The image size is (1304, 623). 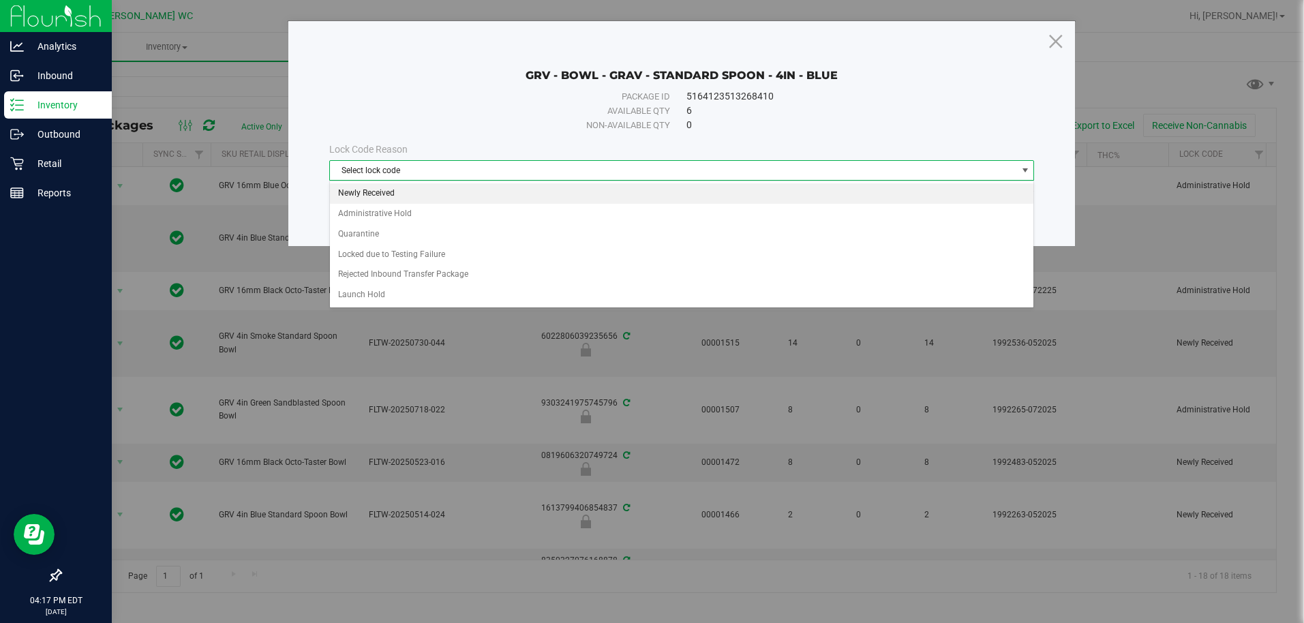 I want to click on li: Rejected Inbound Transfer Package, so click(x=682, y=275).